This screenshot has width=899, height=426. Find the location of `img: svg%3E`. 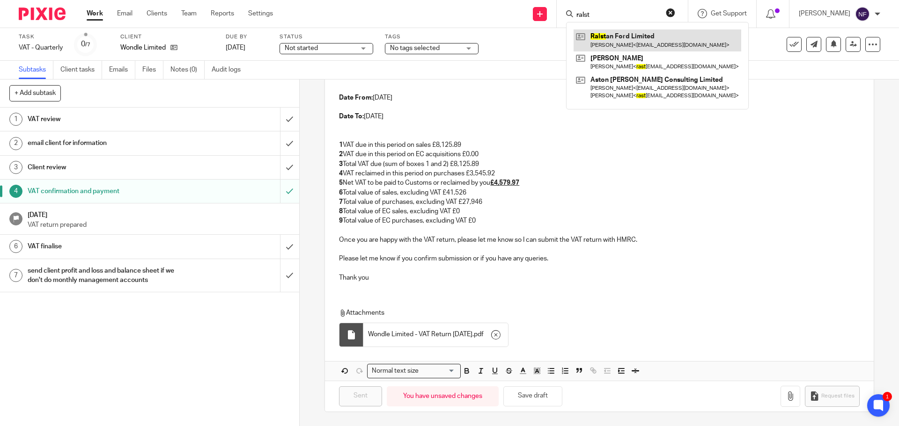

img: svg%3E is located at coordinates (862, 14).